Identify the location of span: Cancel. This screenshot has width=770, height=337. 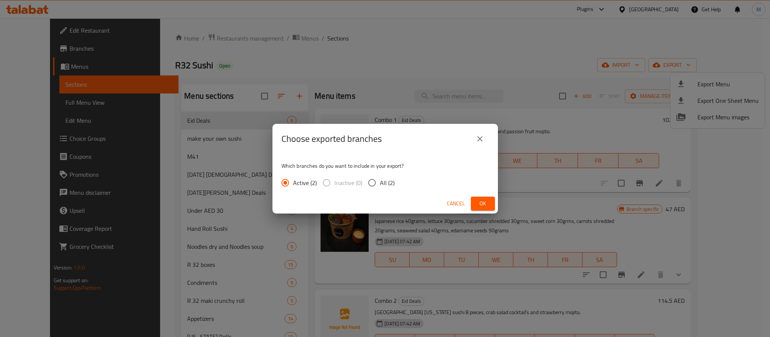
(456, 204).